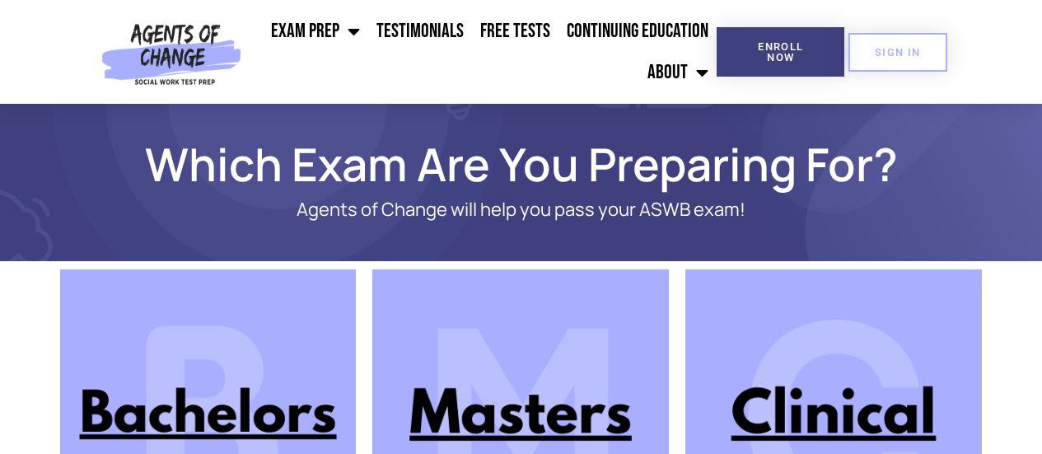  What do you see at coordinates (420, 31) in the screenshot?
I see `a: Testimonials` at bounding box center [420, 31].